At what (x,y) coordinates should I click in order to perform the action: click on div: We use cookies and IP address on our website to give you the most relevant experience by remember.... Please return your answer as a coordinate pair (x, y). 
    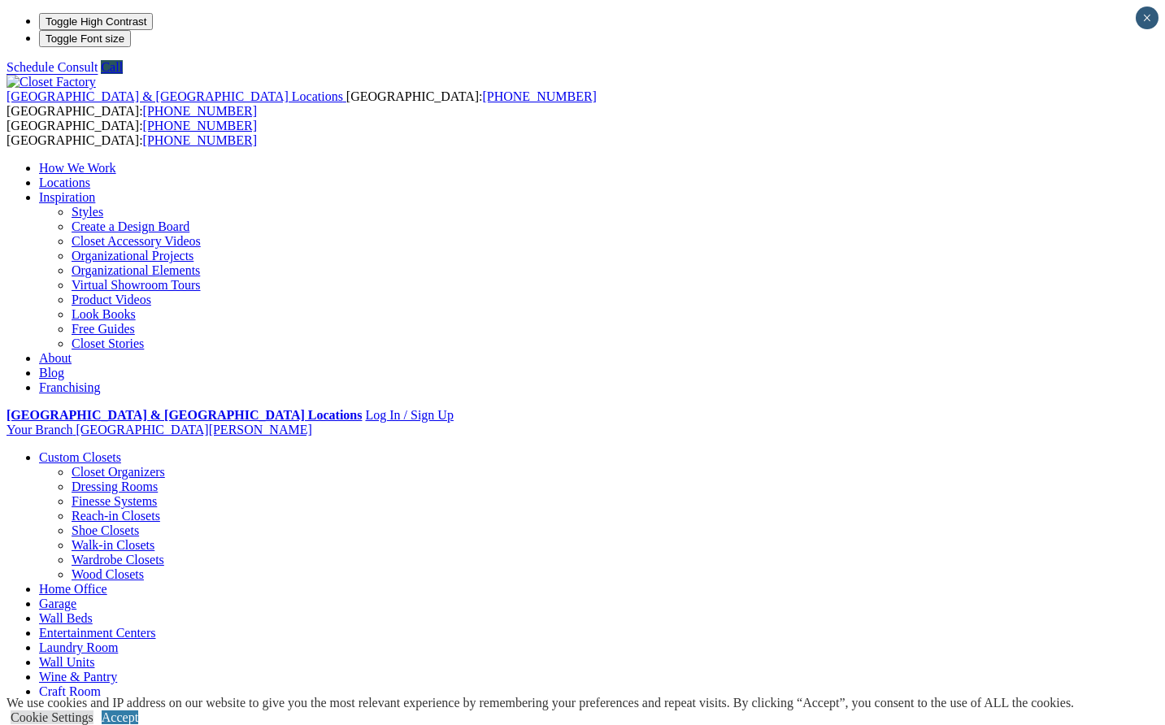
    Looking at the image, I should click on (540, 704).